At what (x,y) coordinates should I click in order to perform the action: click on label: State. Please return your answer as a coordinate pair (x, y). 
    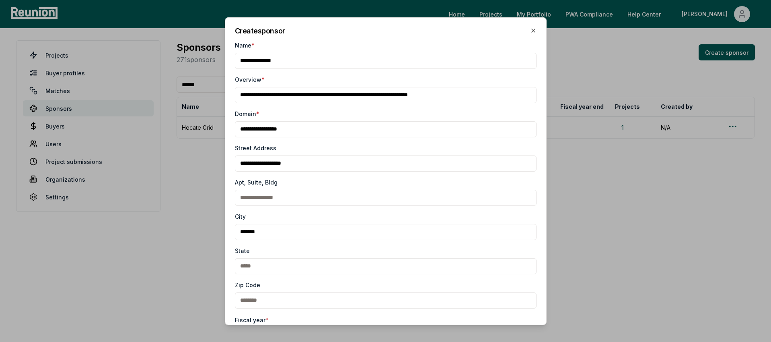
    Looking at the image, I should click on (242, 250).